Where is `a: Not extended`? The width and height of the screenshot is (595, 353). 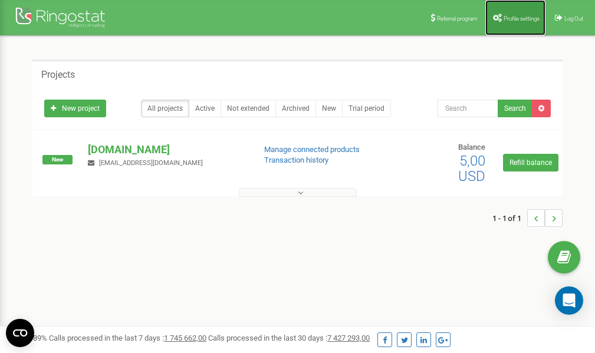
a: Not extended is located at coordinates (248, 109).